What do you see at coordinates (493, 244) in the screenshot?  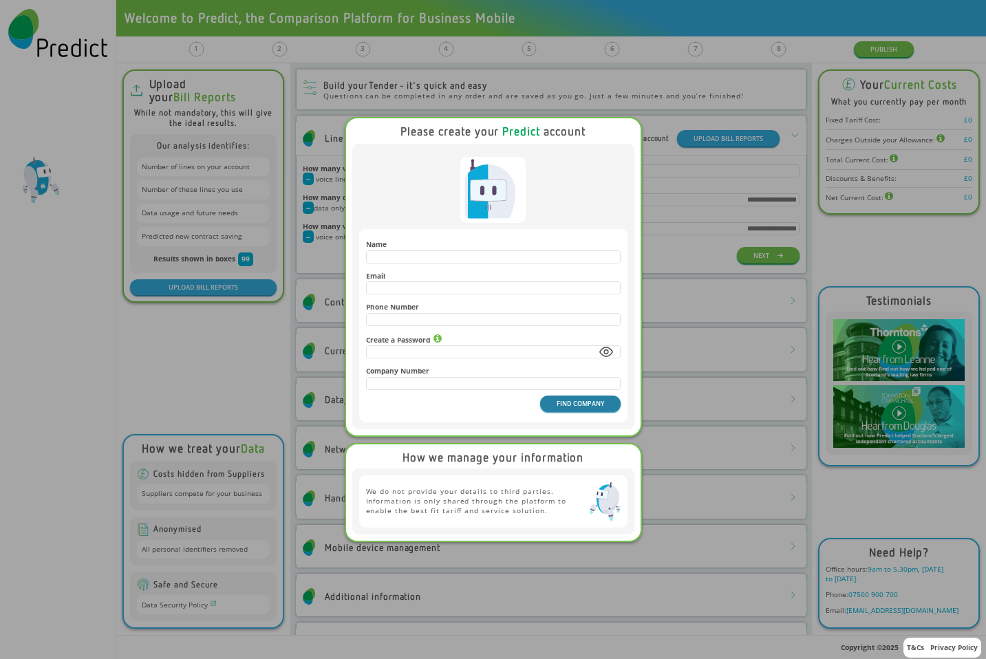 I see `h4: Name` at bounding box center [493, 244].